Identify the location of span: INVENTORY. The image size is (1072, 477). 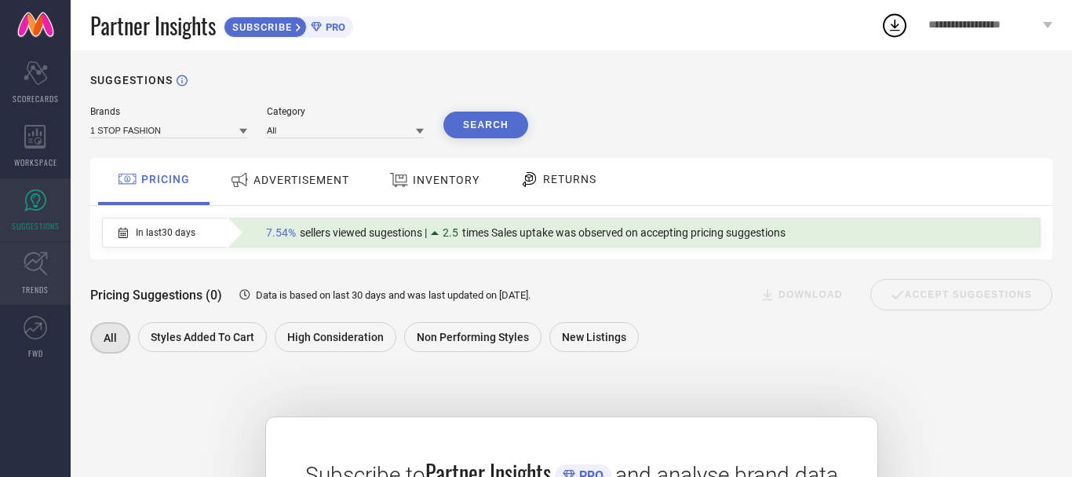
(446, 180).